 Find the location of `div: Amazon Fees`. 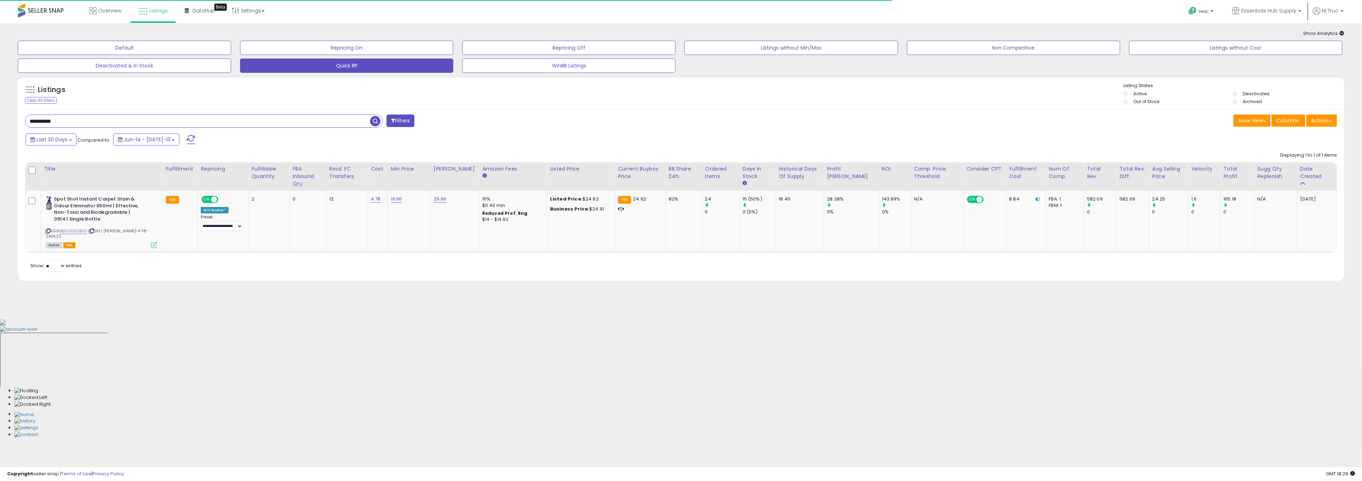

div: Amazon Fees is located at coordinates (513, 169).